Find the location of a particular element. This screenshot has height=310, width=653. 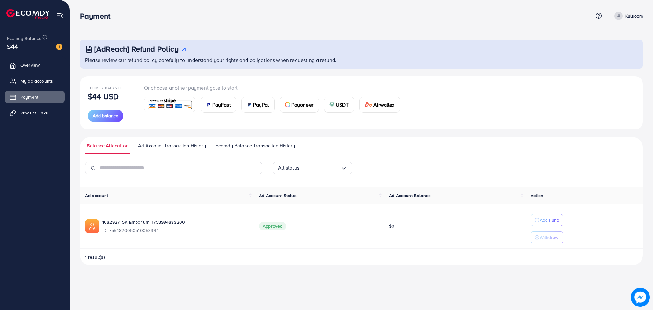

a: cardPayoneer is located at coordinates (299, 105).